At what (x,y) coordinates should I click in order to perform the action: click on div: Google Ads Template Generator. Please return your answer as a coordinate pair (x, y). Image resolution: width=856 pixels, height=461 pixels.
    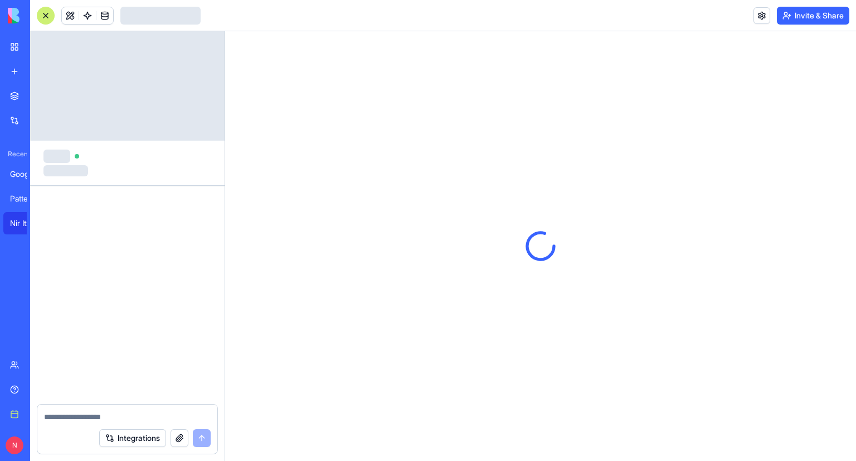
    Looking at the image, I should click on (26, 174).